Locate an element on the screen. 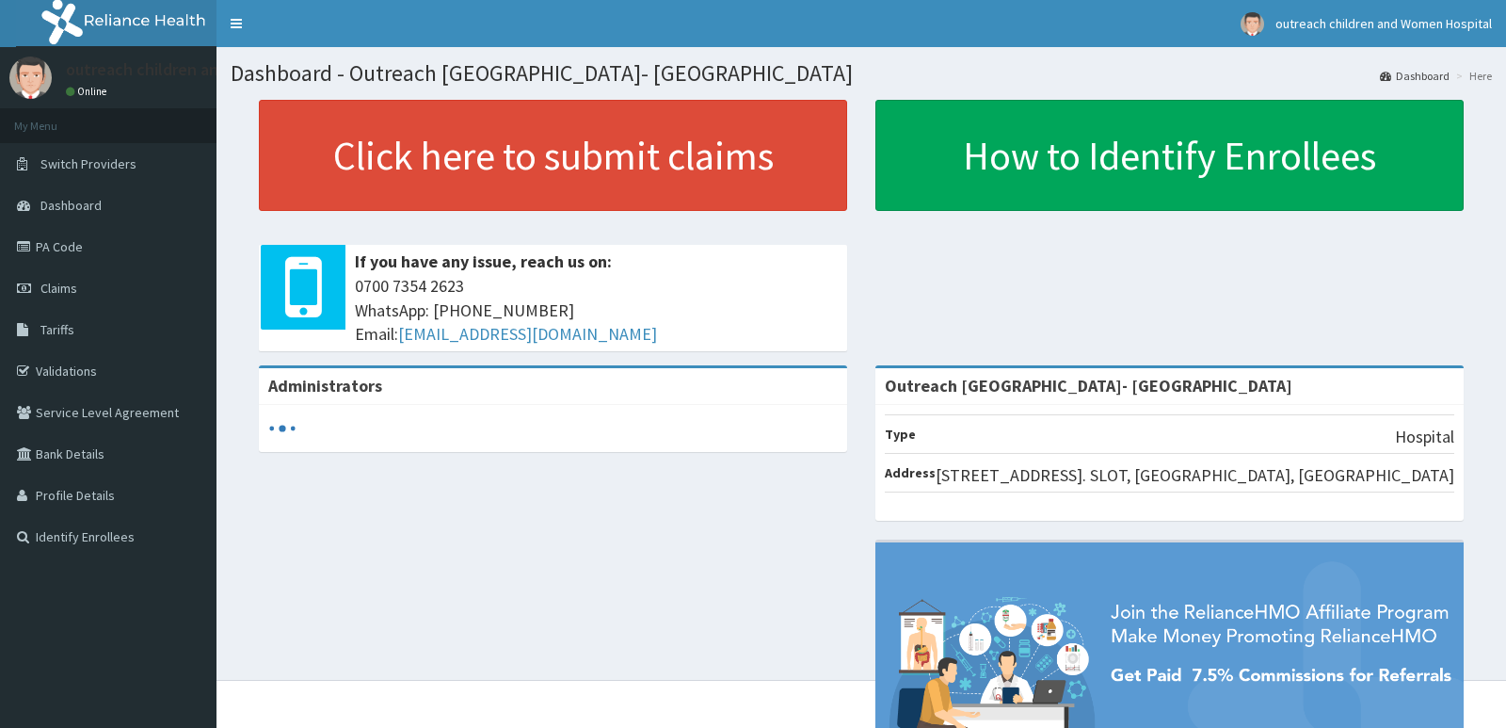 This screenshot has width=1506, height=728. a: Dashboard is located at coordinates (1415, 75).